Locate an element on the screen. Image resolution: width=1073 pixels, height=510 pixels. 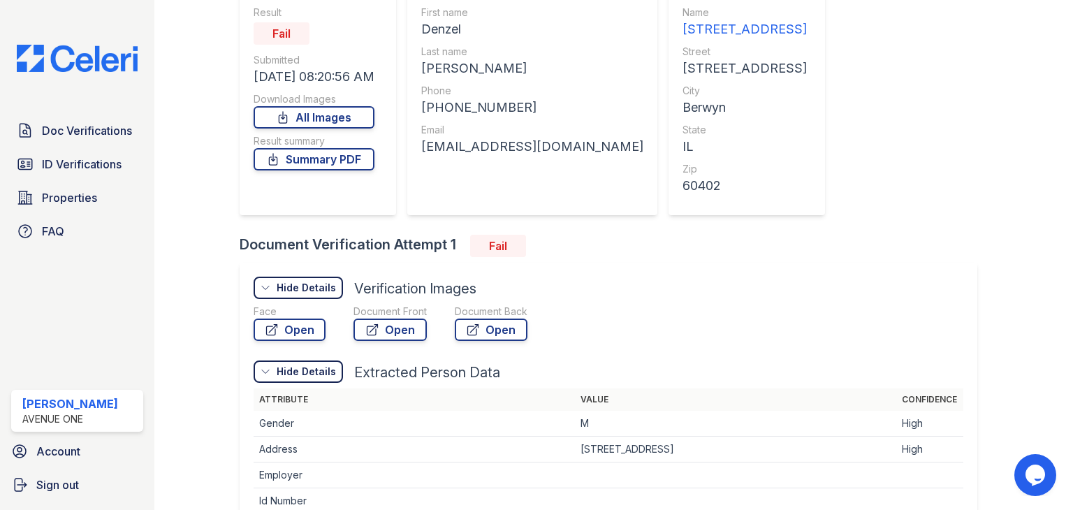
td: Employer is located at coordinates (414, 475).